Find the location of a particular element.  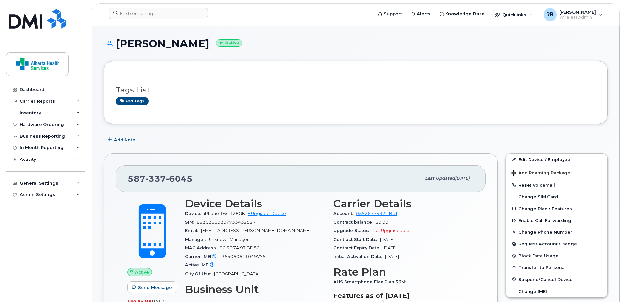

h3: Rate Plan is located at coordinates (403, 272).